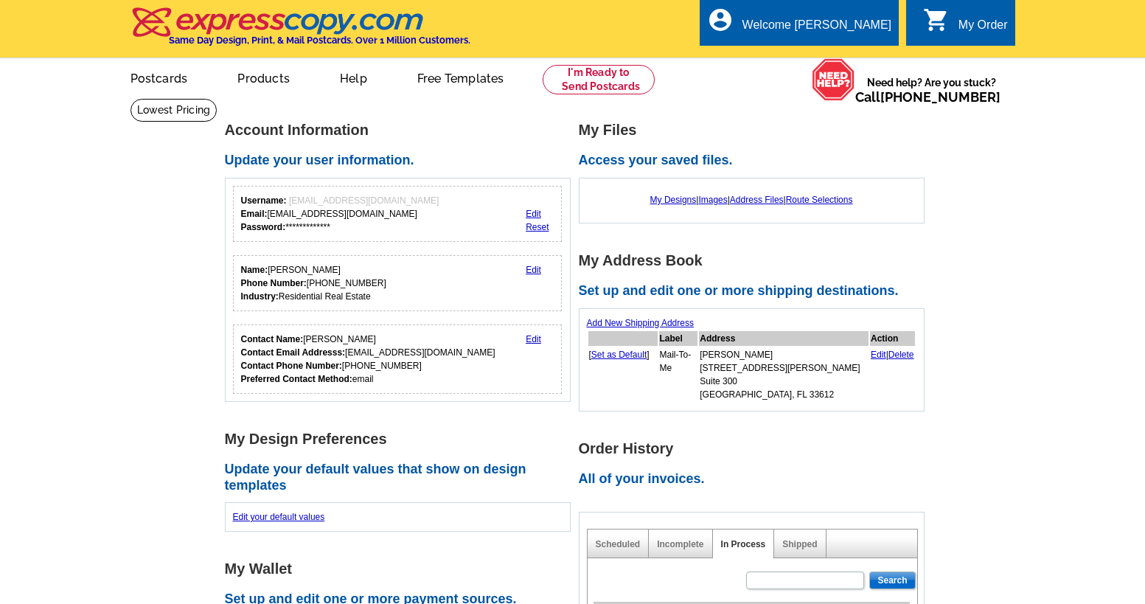  What do you see at coordinates (901, 355) in the screenshot?
I see `a: Delete` at bounding box center [901, 355].